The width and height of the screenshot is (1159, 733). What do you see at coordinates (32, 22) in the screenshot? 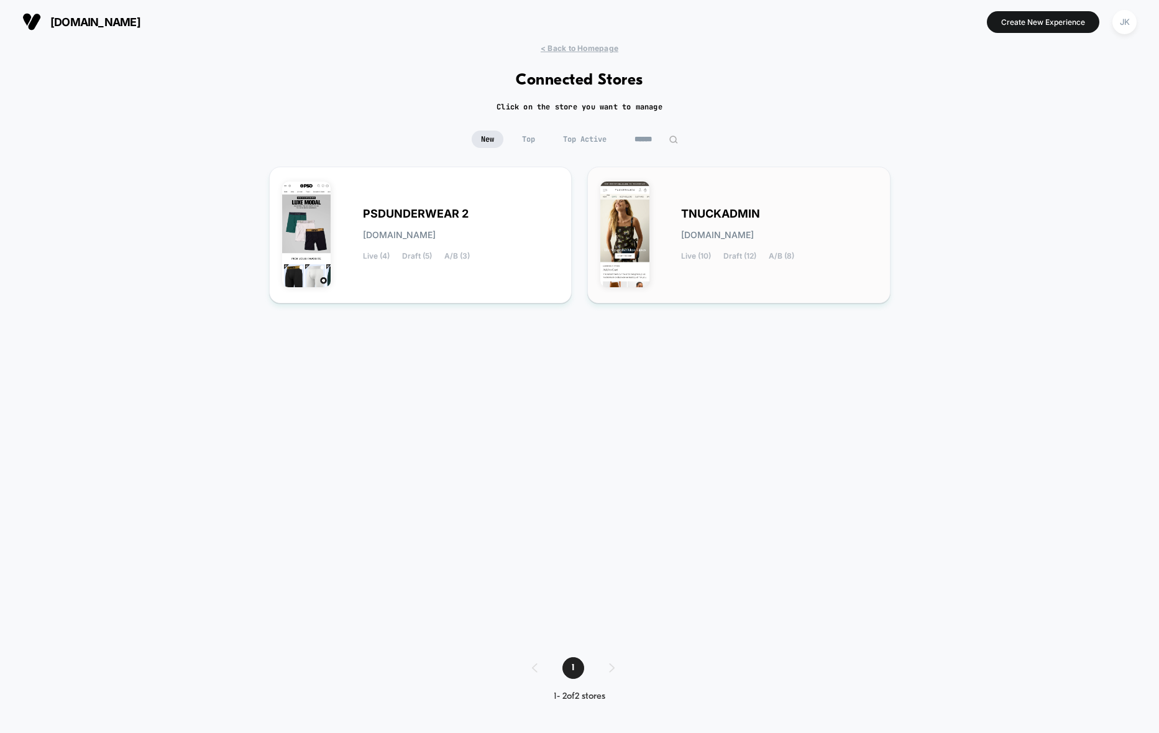
I see `img: Visually logo` at bounding box center [32, 22].